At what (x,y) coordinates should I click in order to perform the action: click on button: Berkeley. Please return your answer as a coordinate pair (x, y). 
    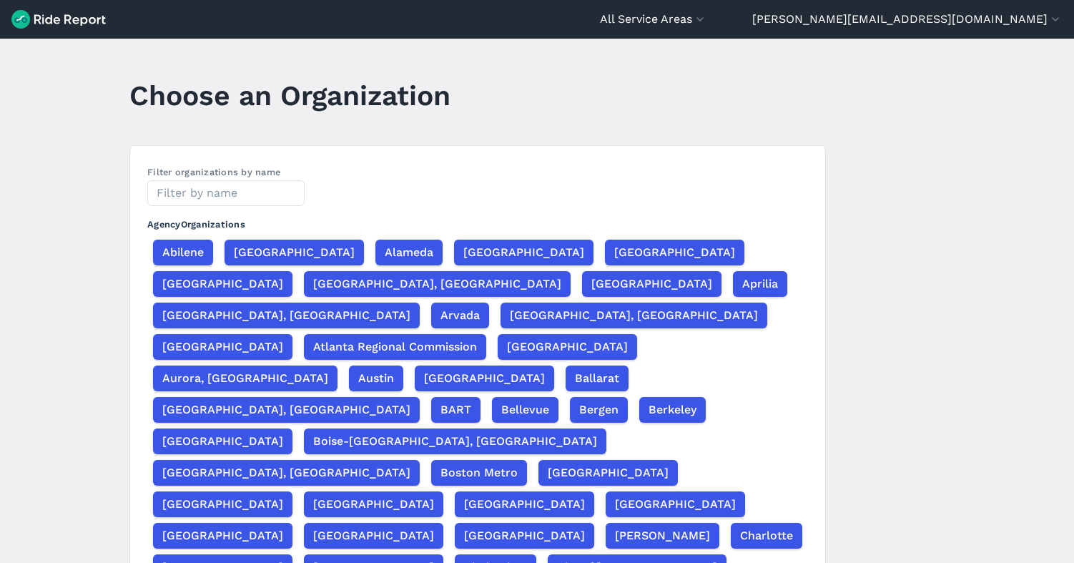
    Looking at the image, I should click on (672, 410).